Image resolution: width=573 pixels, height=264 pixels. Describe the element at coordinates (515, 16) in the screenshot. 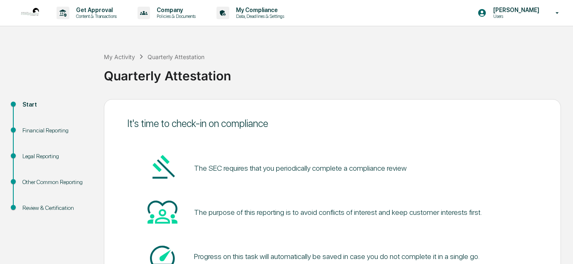

I see `p: Users` at that location.